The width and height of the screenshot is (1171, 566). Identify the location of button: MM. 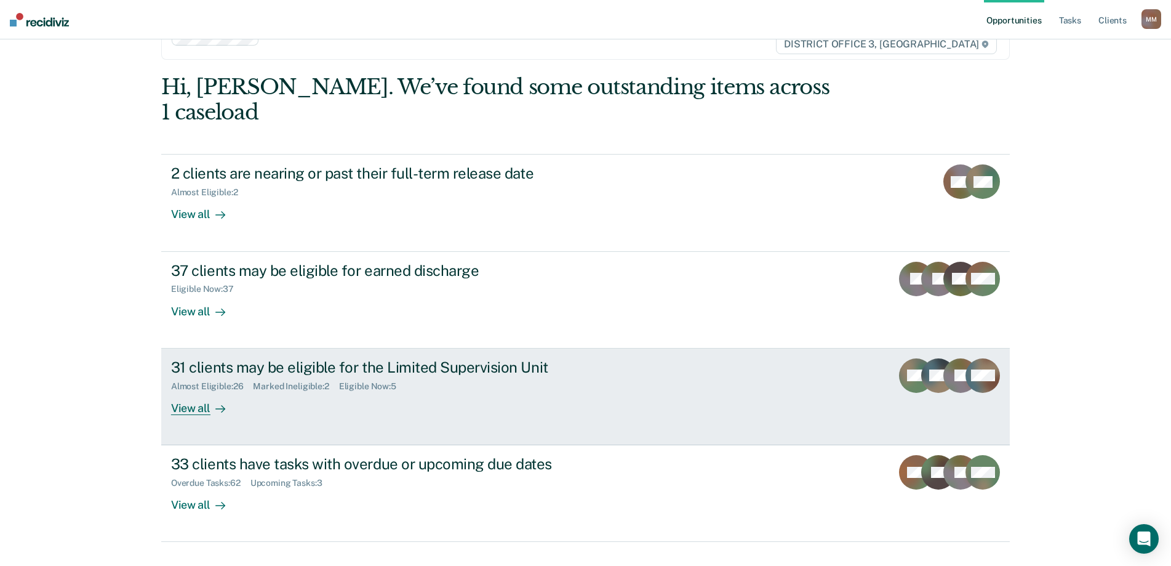
(1152, 19).